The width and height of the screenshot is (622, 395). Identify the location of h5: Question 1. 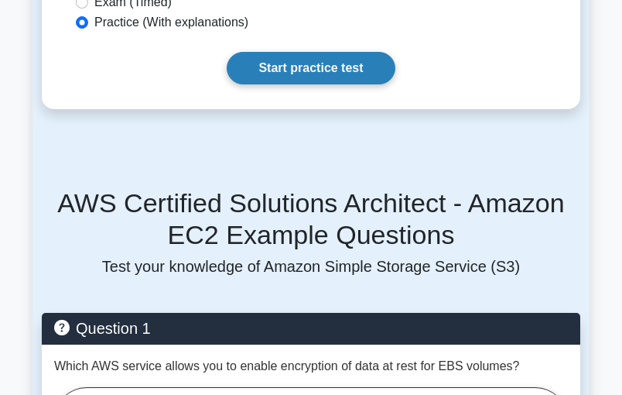
(311, 328).